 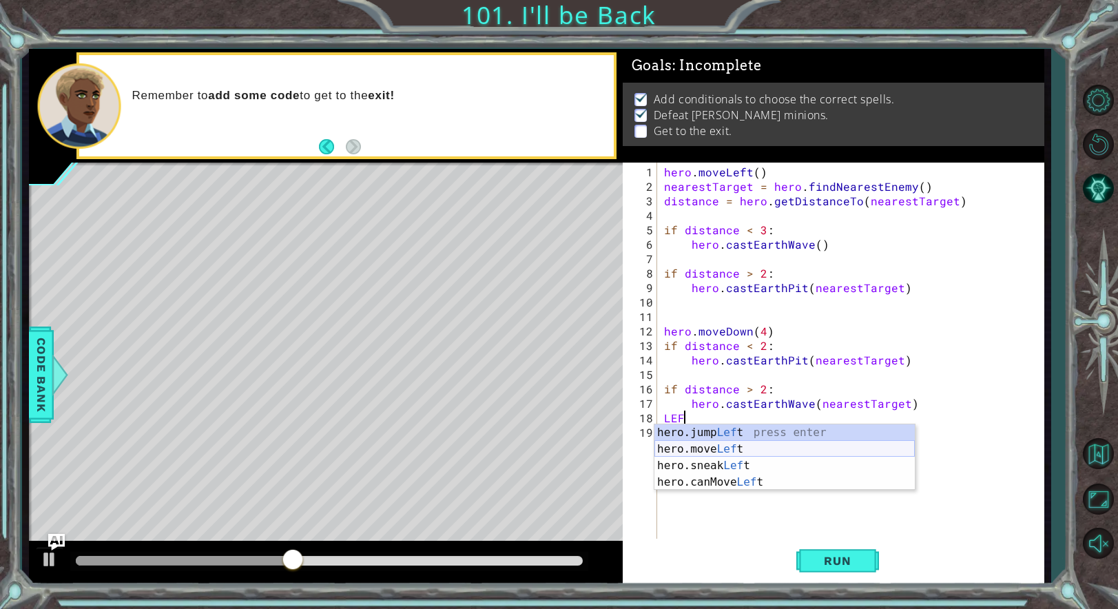 I want to click on span: Goals, so click(x=696, y=65).